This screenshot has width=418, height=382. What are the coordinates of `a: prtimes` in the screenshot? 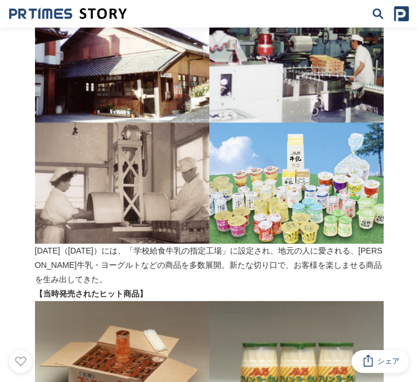 It's located at (401, 14).